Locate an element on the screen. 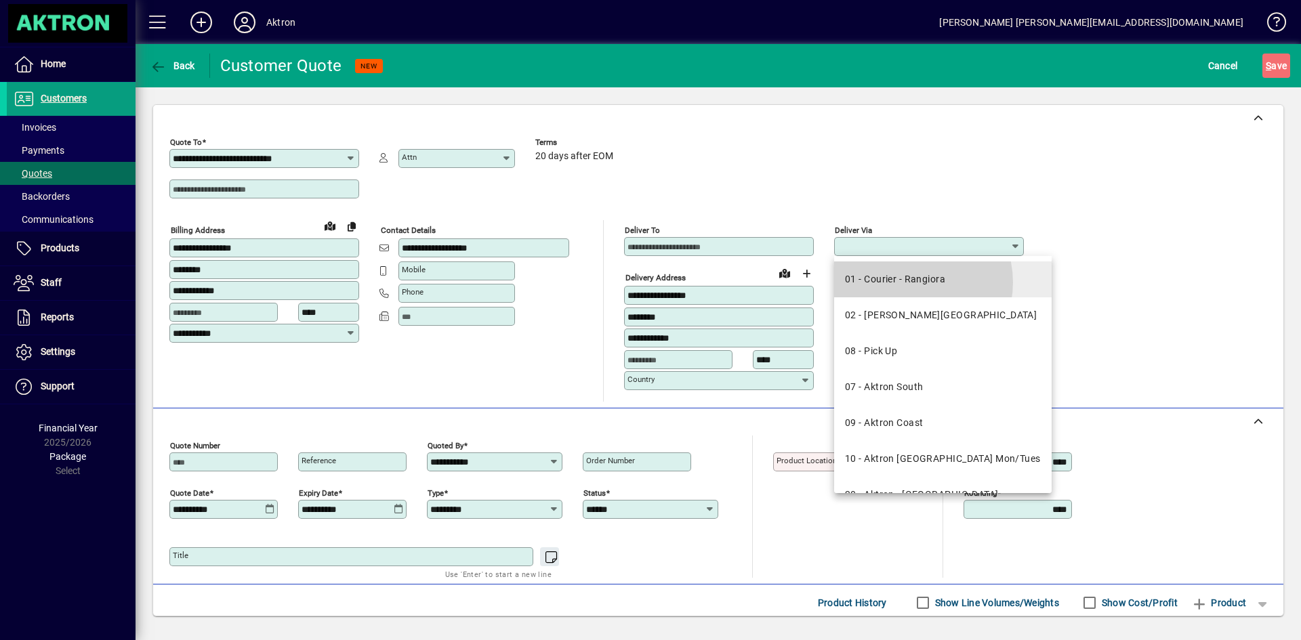 This screenshot has height=640, width=1301. span: NEW is located at coordinates (369, 66).